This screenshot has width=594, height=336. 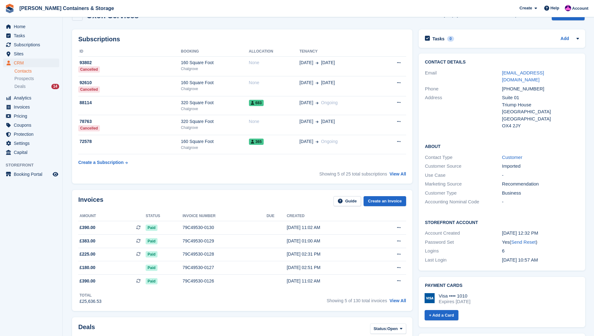 I want to click on div: £25,636.53, so click(x=91, y=302).